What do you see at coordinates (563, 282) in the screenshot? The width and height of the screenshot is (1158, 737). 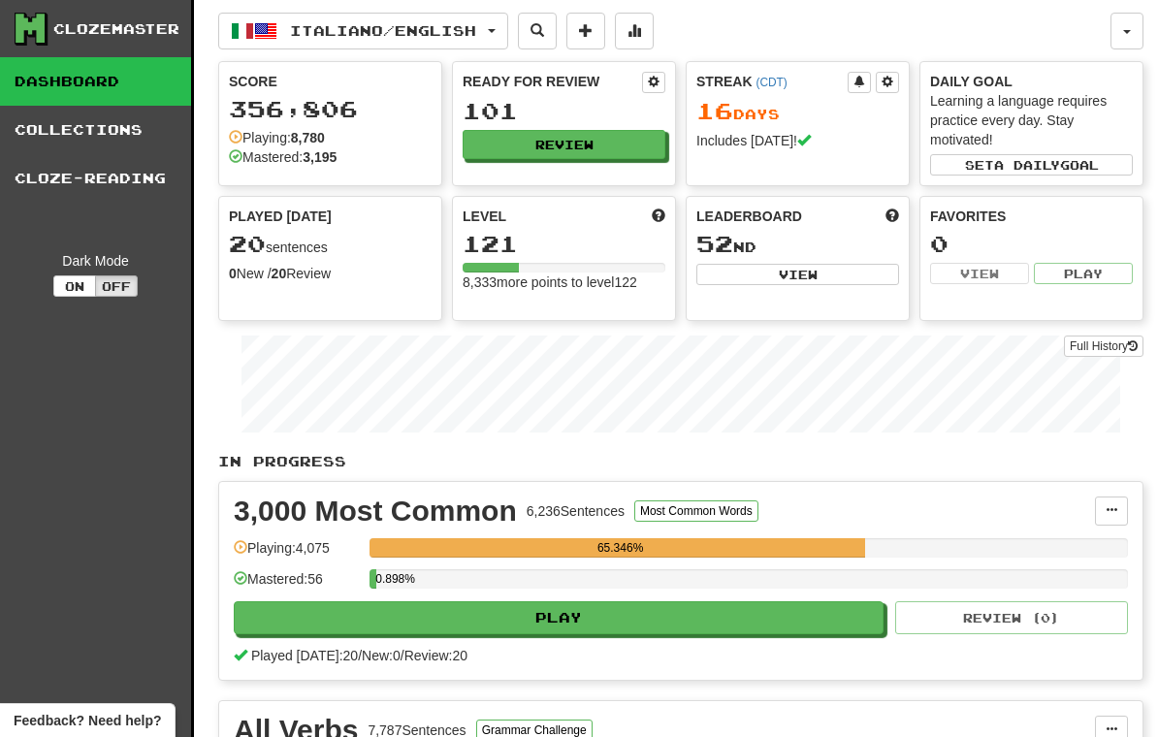 I see `div: 8,333 more points to level 122` at bounding box center [563, 282].